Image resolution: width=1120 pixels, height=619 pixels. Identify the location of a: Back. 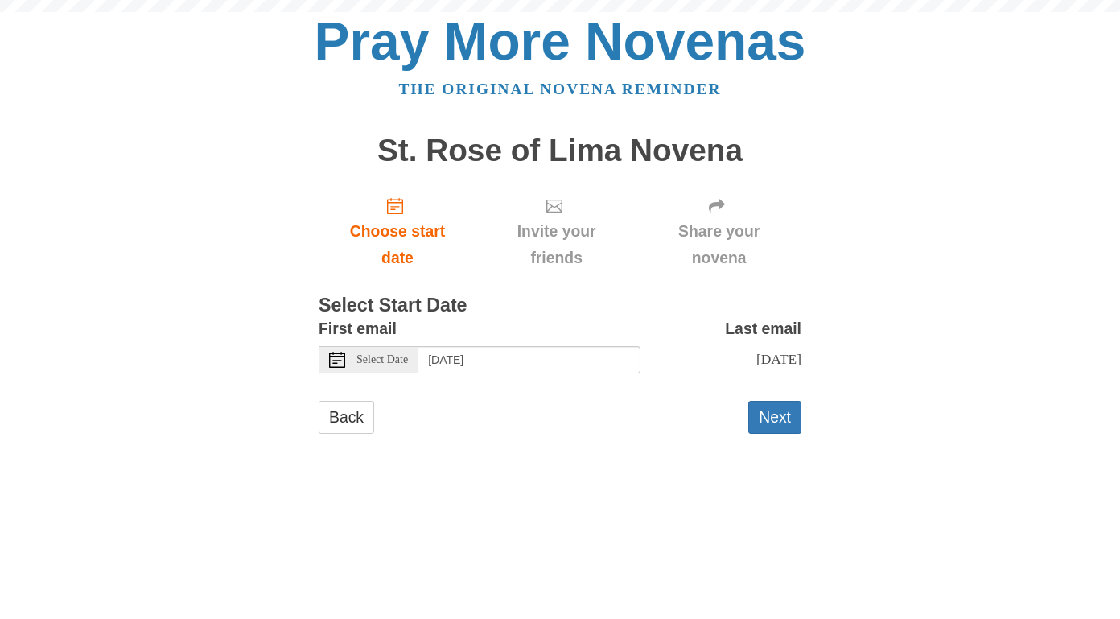
(346, 417).